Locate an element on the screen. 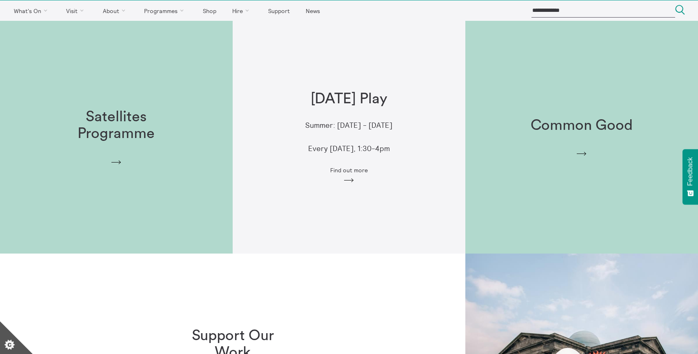  a: Visit is located at coordinates (77, 11).